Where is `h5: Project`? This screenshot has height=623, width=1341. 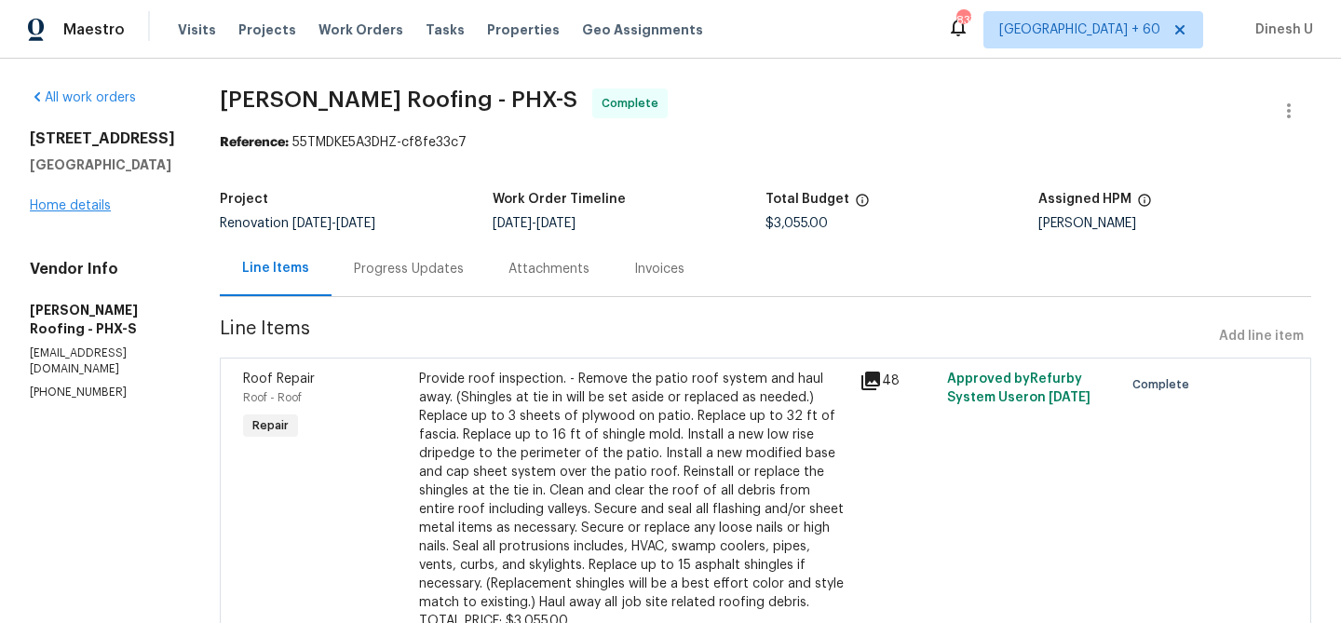 h5: Project is located at coordinates (244, 199).